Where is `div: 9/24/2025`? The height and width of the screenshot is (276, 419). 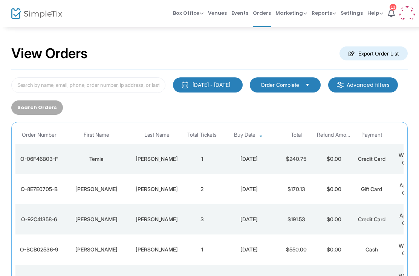
div: 9/24/2025 is located at coordinates (249, 159).